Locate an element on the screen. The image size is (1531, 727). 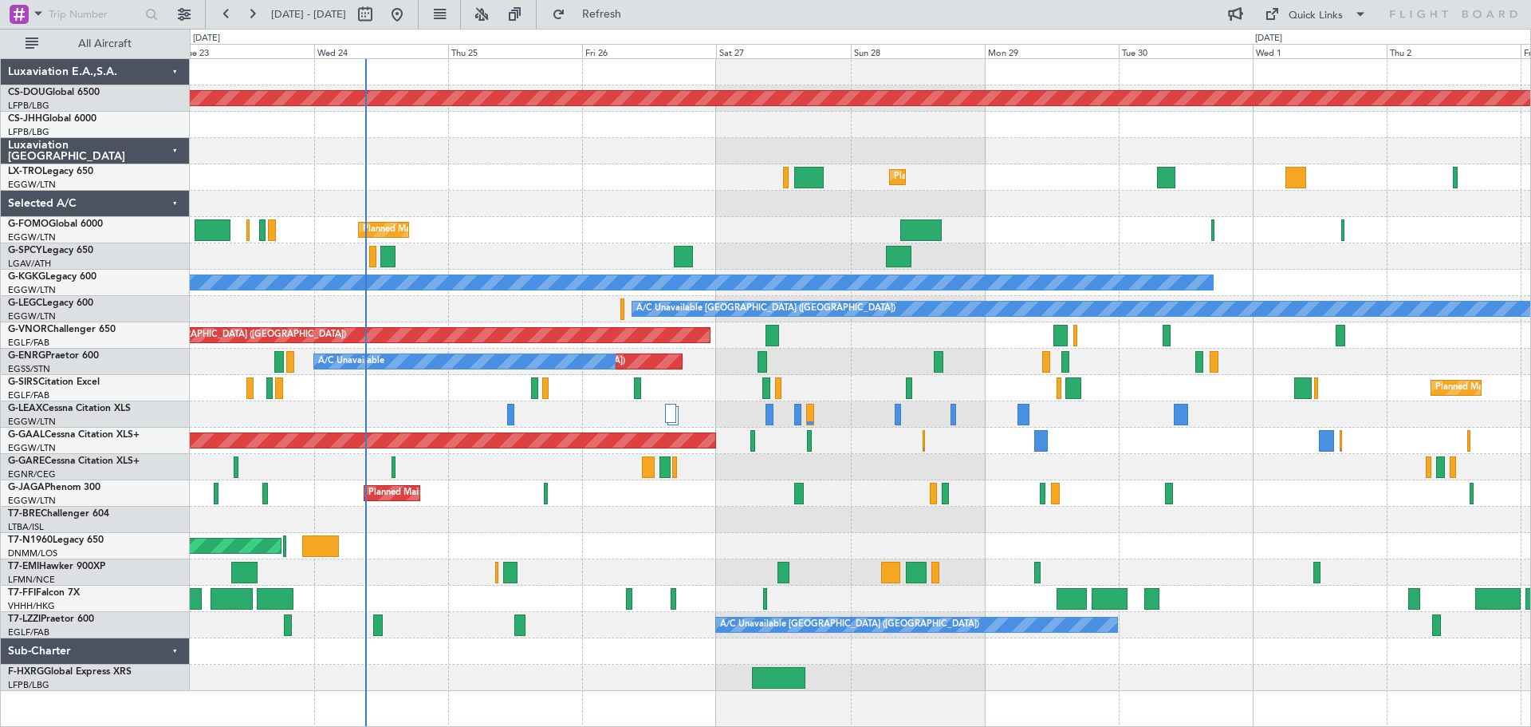
a: G-GAALCessna Citation XLS+ is located at coordinates (73, 435).